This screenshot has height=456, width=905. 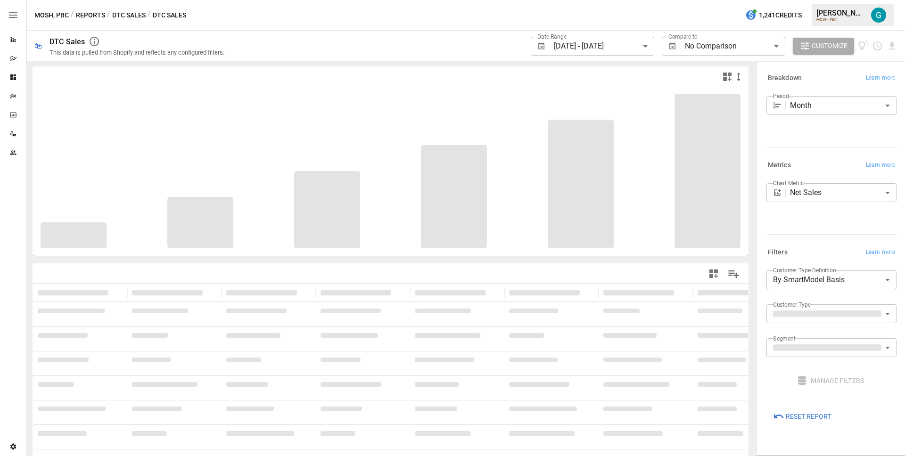 I want to click on button: Schedule report, so click(x=877, y=46).